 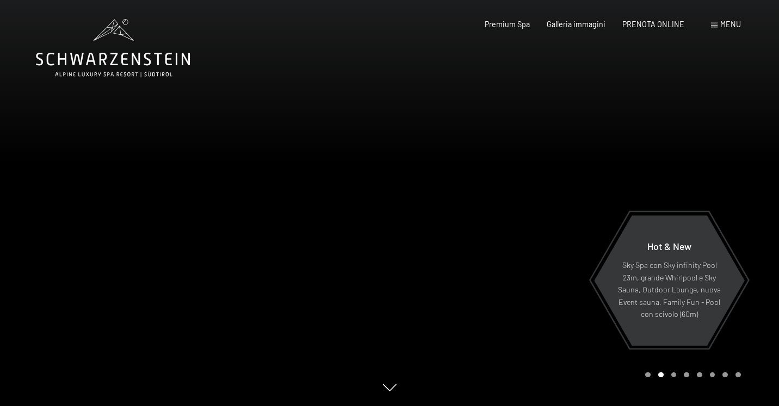 What do you see at coordinates (576, 24) in the screenshot?
I see `span: Galleria immagini` at bounding box center [576, 24].